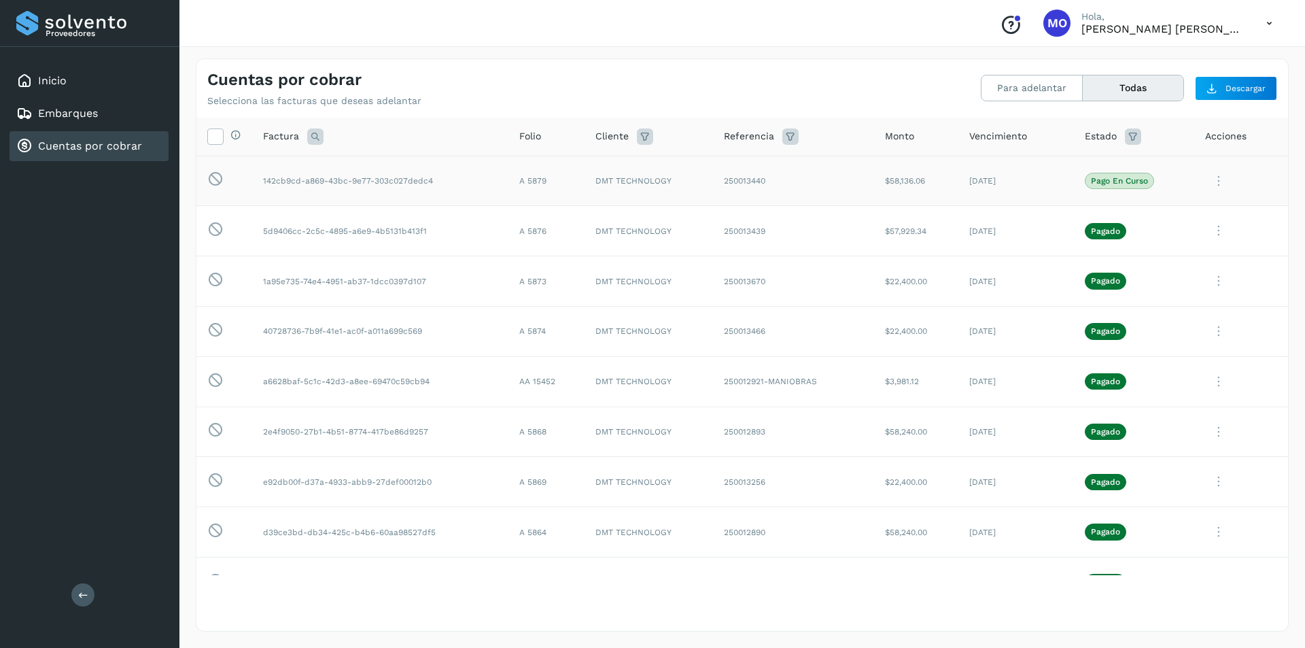  What do you see at coordinates (1032, 88) in the screenshot?
I see `button: Para adelantar` at bounding box center [1032, 88].